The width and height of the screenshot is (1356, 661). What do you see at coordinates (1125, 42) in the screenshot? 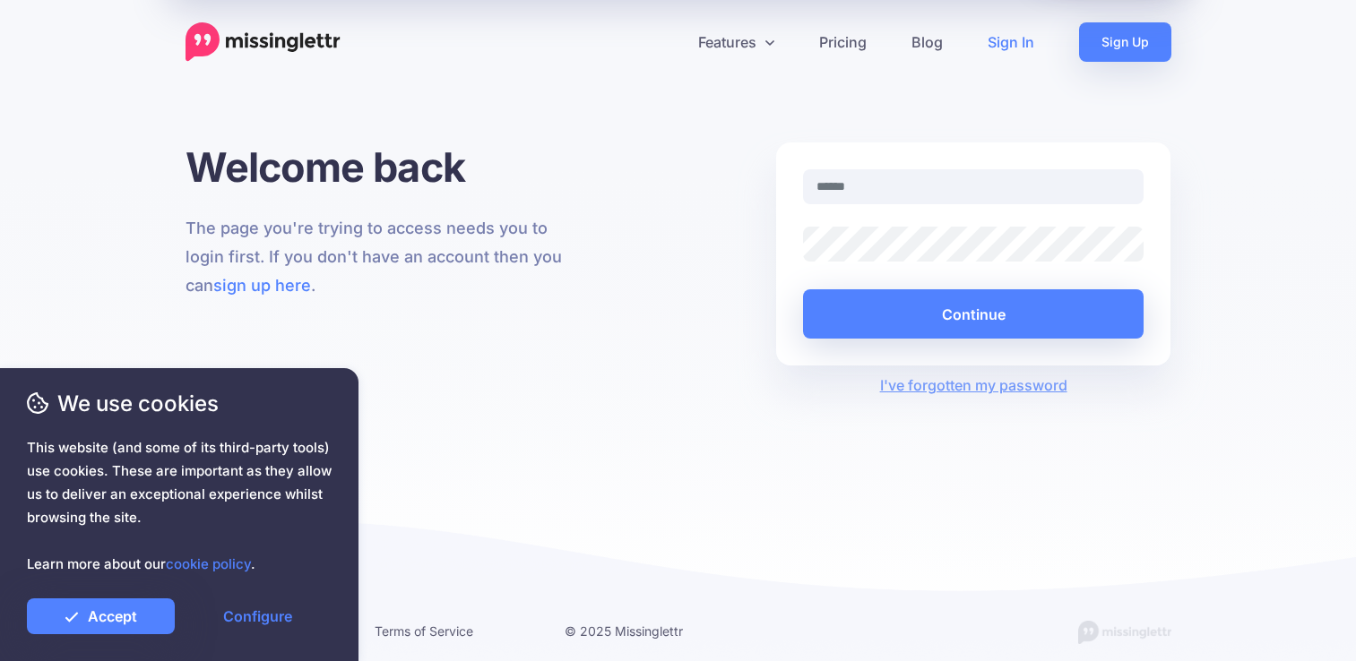
I see `a: Sign Up` at bounding box center [1125, 42].